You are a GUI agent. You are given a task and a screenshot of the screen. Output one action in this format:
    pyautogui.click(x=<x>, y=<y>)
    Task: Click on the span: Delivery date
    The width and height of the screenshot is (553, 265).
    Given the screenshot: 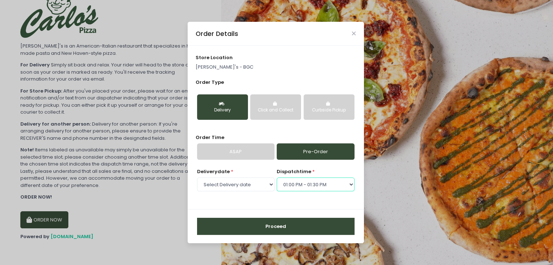 What is the action you would take?
    pyautogui.click(x=213, y=172)
    